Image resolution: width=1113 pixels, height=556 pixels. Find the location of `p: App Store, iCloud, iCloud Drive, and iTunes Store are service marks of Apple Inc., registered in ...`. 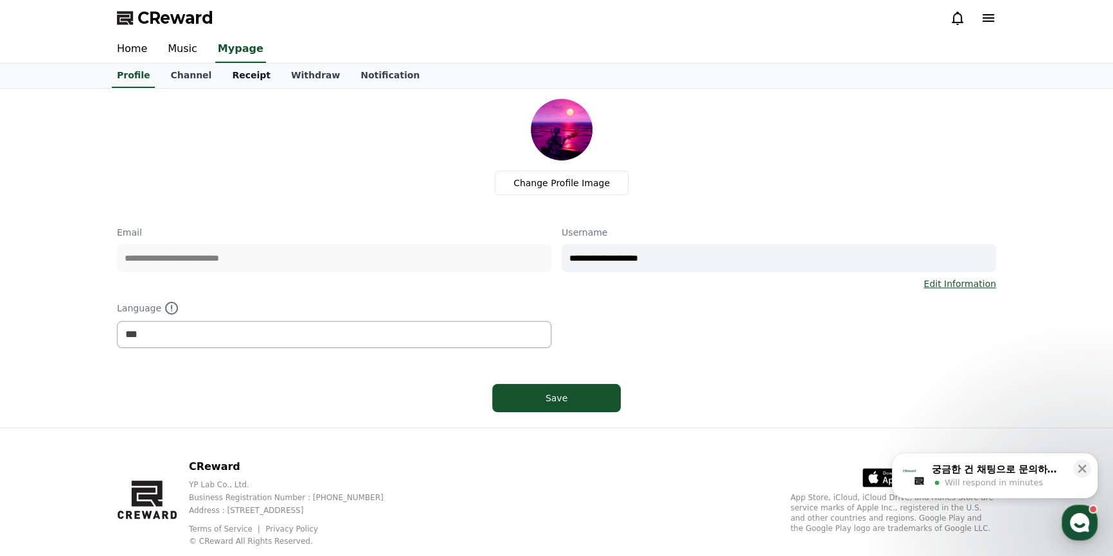

p: App Store, iCloud, iCloud Drive, and iTunes Store are service marks of Apple Inc., registered in ... is located at coordinates (893, 513).